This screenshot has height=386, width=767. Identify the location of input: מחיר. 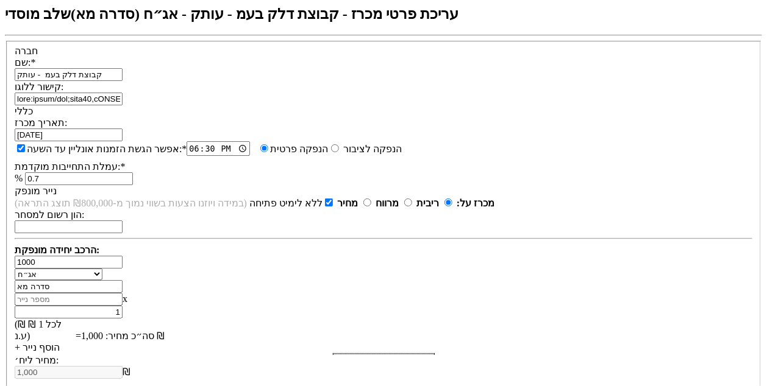
(367, 202).